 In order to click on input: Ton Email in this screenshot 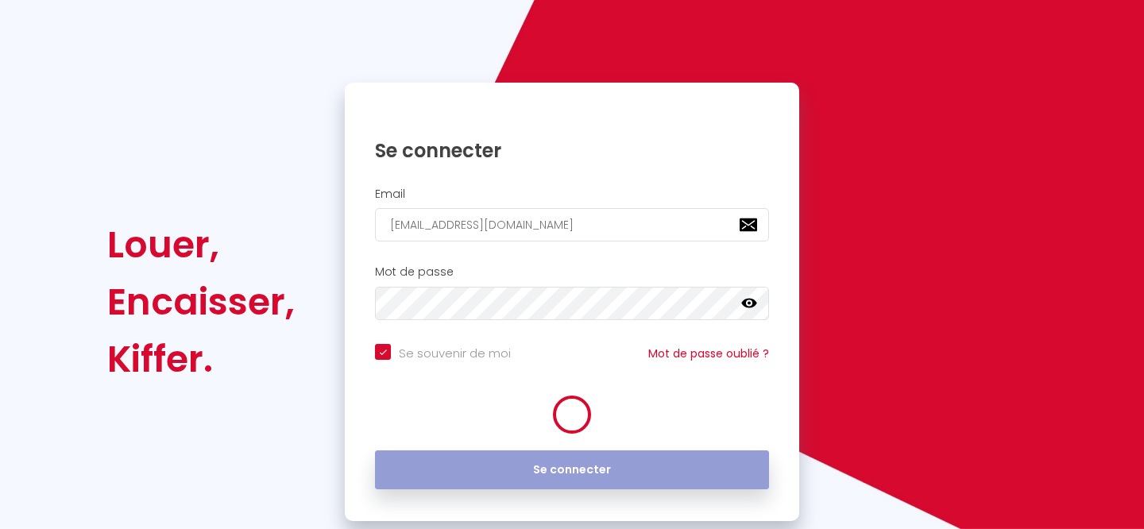, I will do `click(572, 225)`.